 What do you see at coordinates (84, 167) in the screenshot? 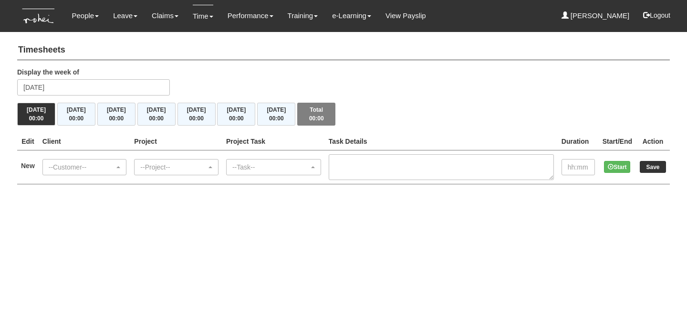
I see `button: --Customer--` at bounding box center [84, 167].